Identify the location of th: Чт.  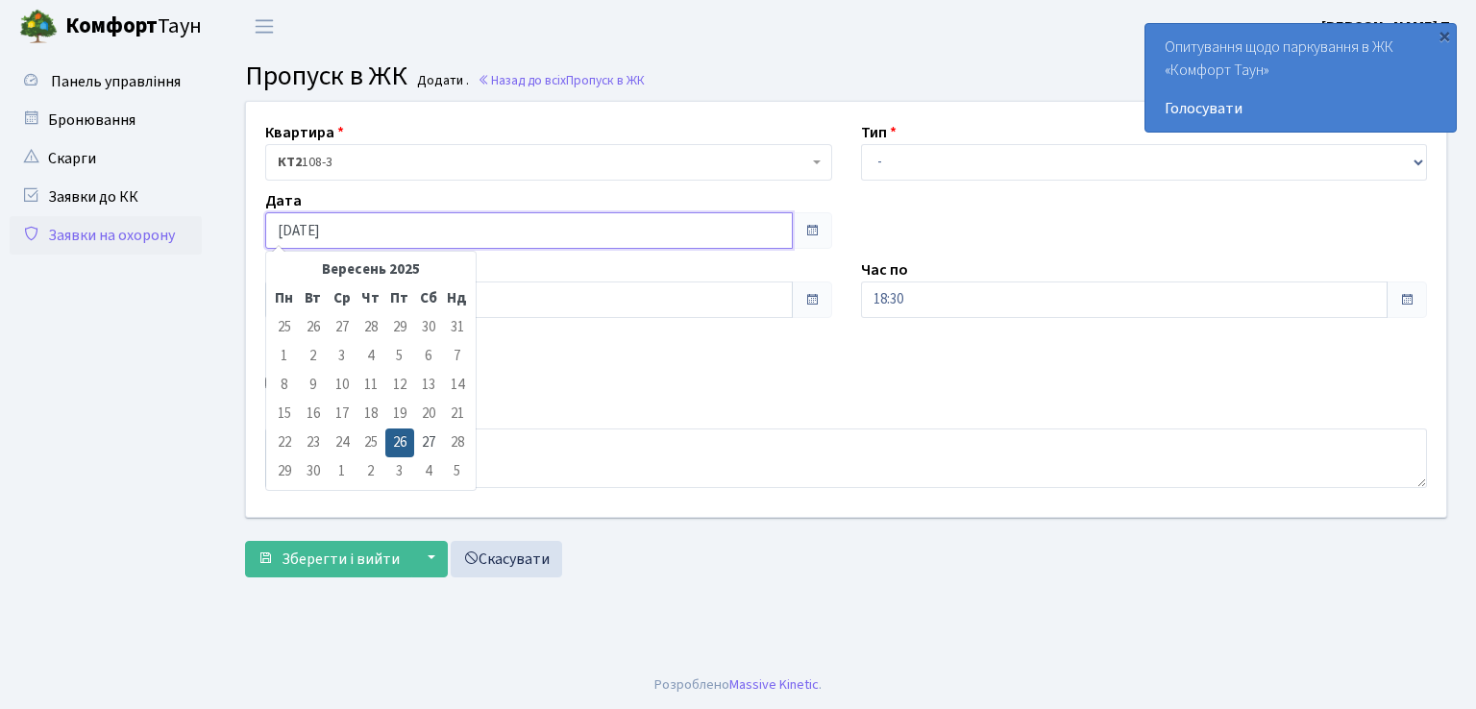
(371, 299).